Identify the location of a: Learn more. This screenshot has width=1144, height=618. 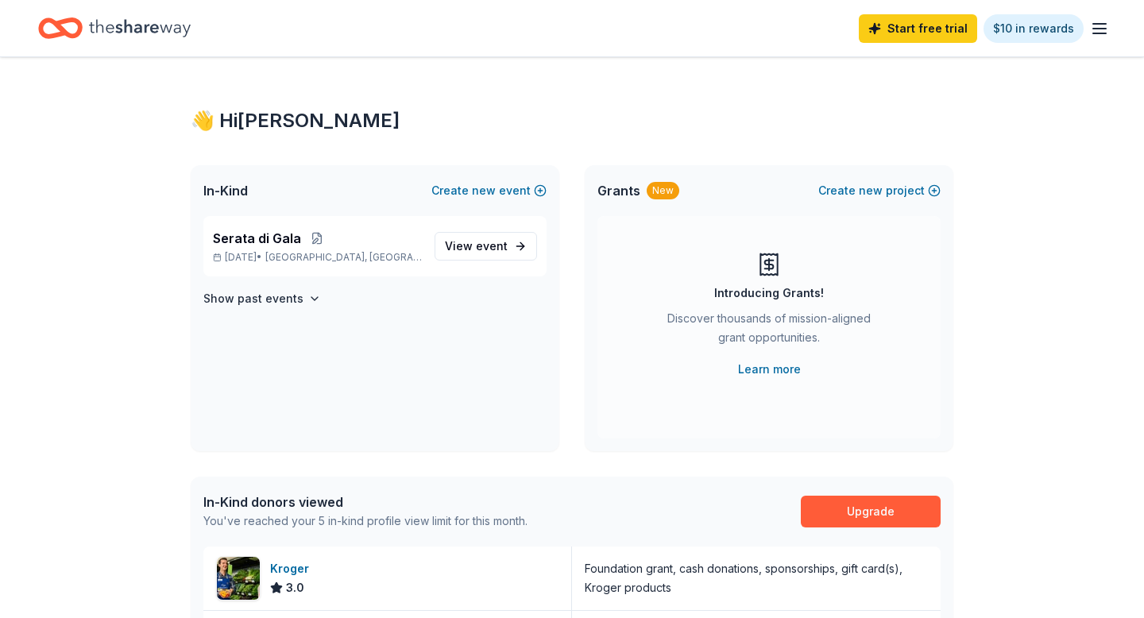
(769, 370).